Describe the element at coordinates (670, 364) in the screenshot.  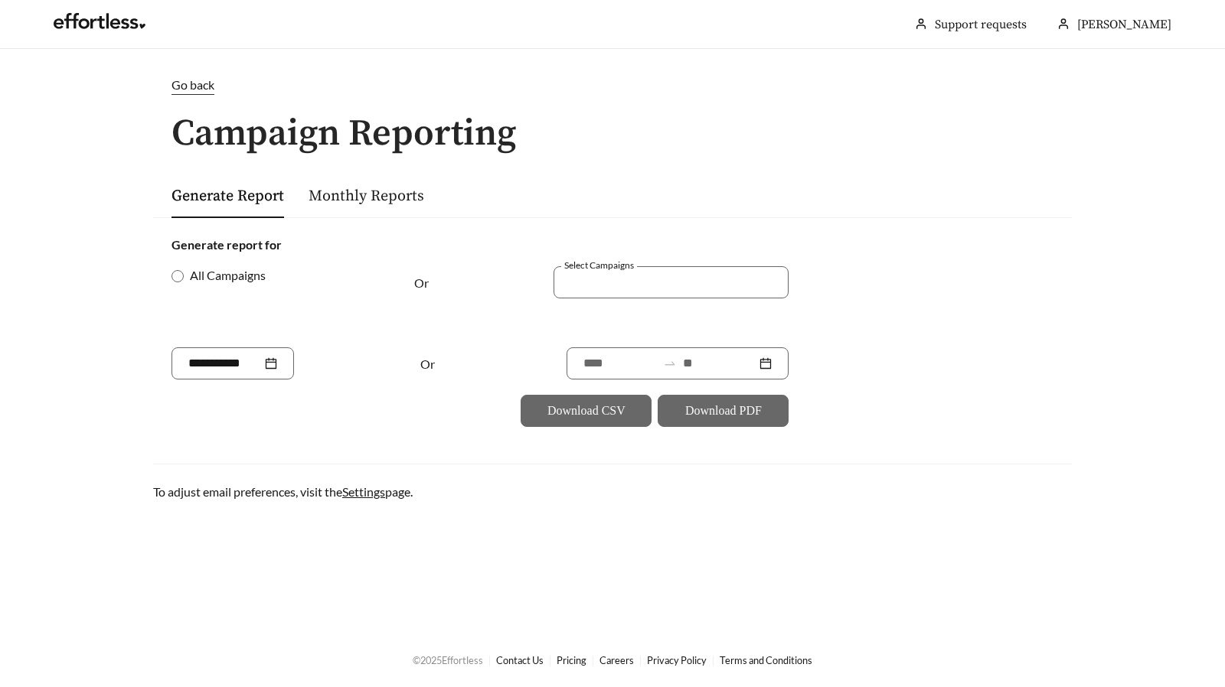
I see `span: swap-right` at that location.